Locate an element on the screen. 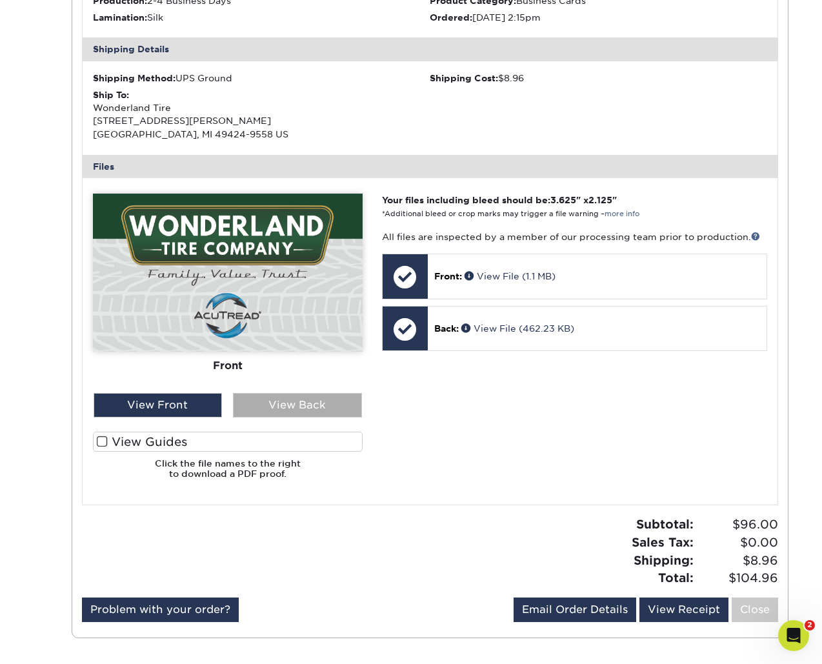  div: View Back is located at coordinates (297, 405).